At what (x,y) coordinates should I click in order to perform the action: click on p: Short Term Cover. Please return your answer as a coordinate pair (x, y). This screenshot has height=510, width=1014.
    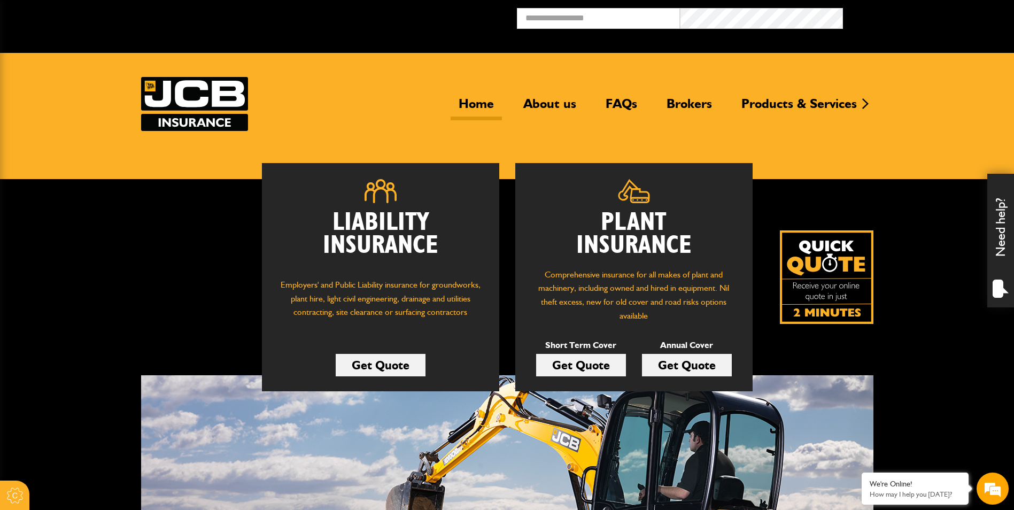
    Looking at the image, I should click on (581, 345).